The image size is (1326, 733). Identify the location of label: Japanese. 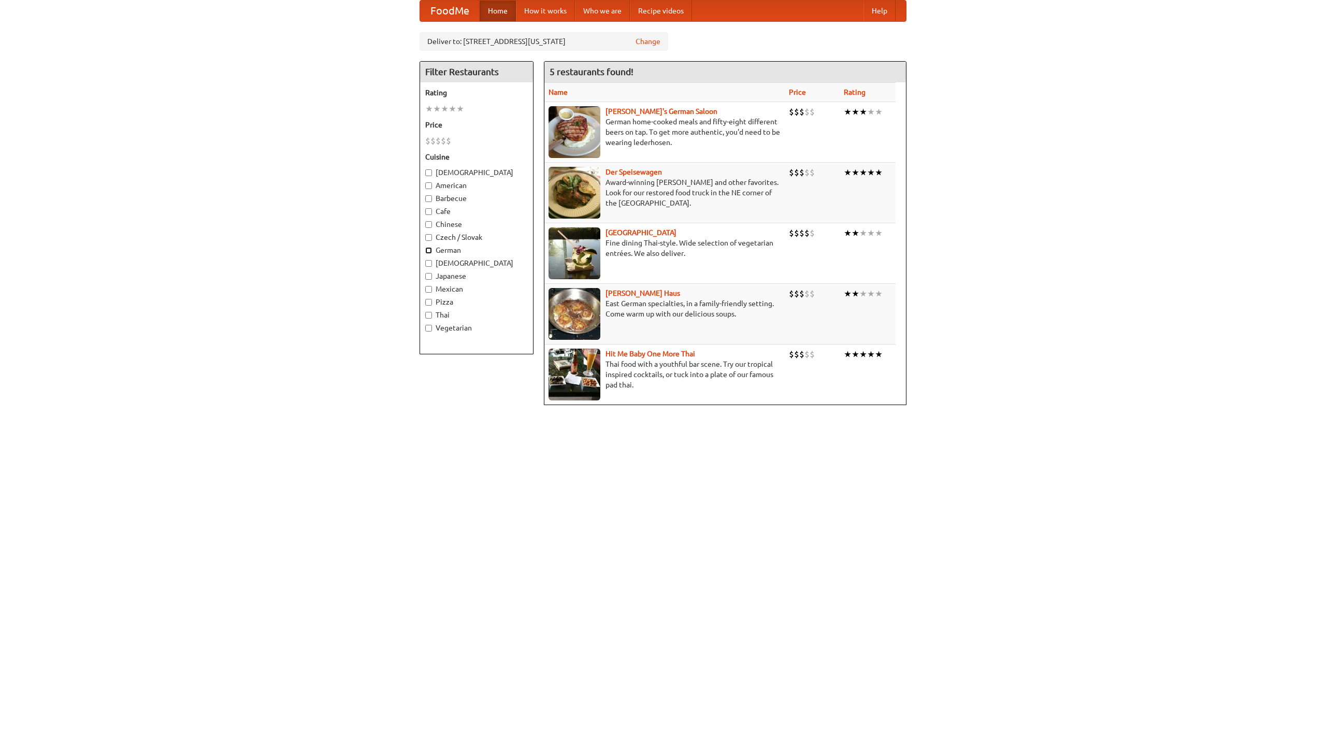
(476, 276).